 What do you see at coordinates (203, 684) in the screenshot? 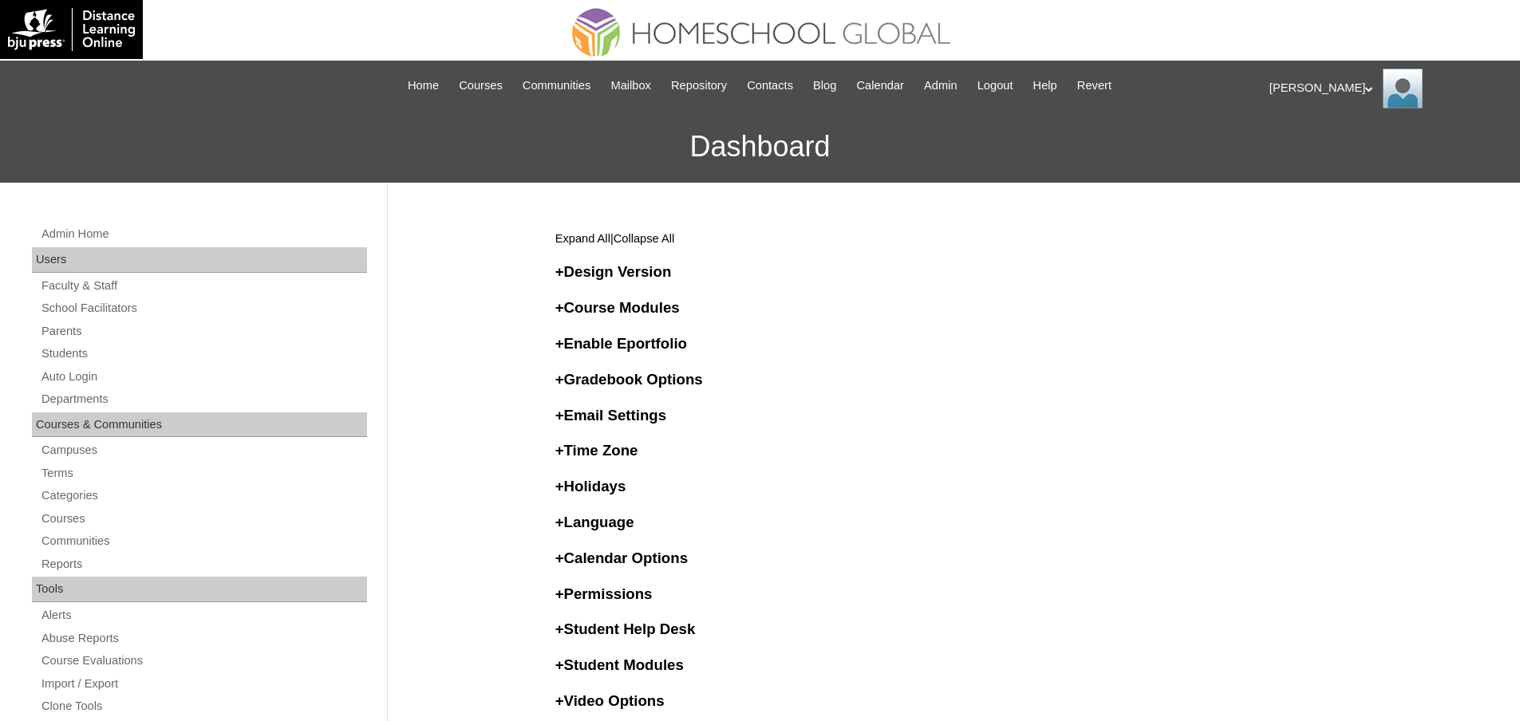
I see `a: Import / Export` at bounding box center [203, 684].